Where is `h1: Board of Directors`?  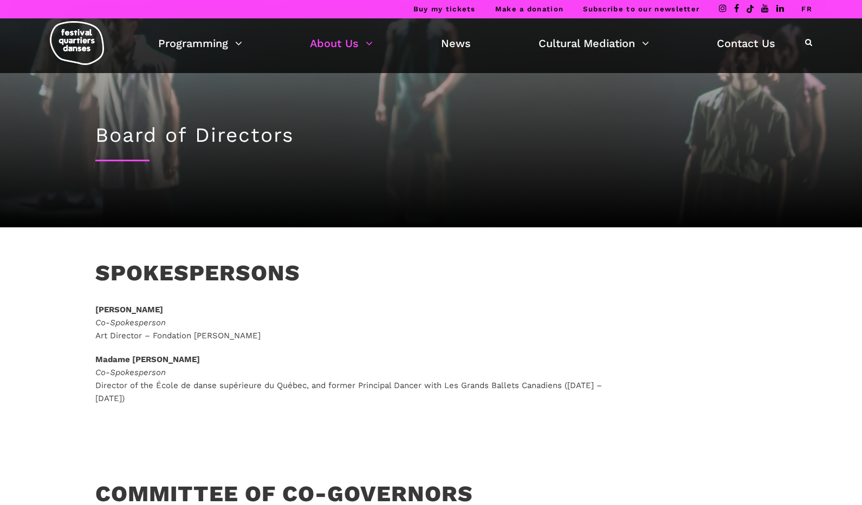 h1: Board of Directors is located at coordinates (431, 135).